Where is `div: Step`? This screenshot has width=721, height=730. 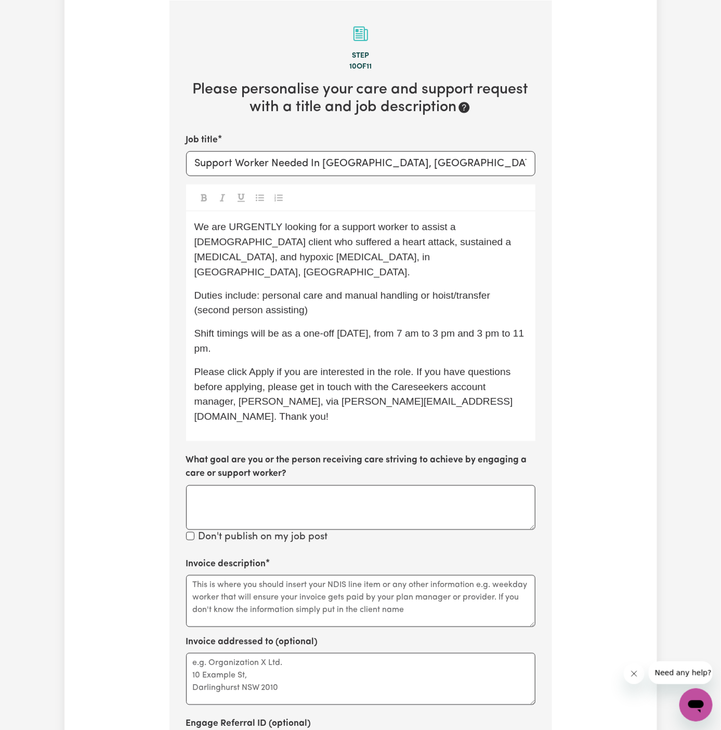 div: Step is located at coordinates (361, 56).